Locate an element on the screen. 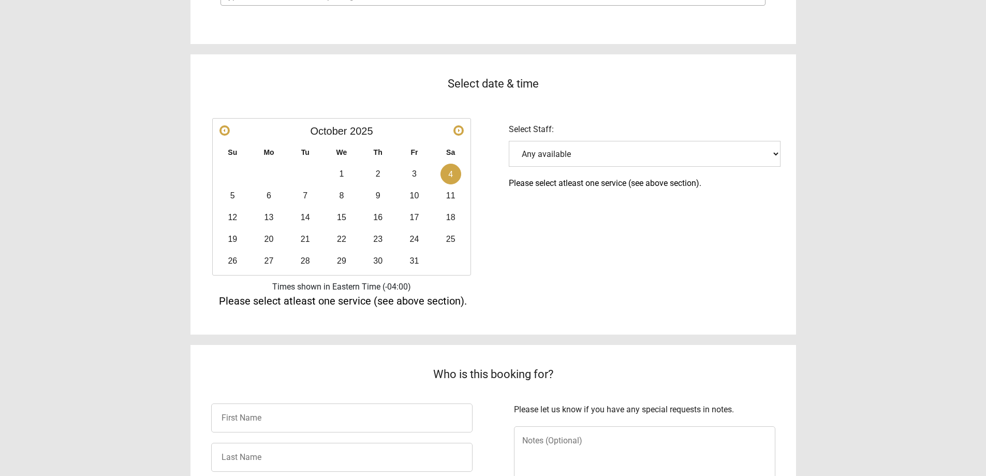 This screenshot has width=986, height=476. div: Times shown in Eastern Time (-04:00) is located at coordinates (342, 287).